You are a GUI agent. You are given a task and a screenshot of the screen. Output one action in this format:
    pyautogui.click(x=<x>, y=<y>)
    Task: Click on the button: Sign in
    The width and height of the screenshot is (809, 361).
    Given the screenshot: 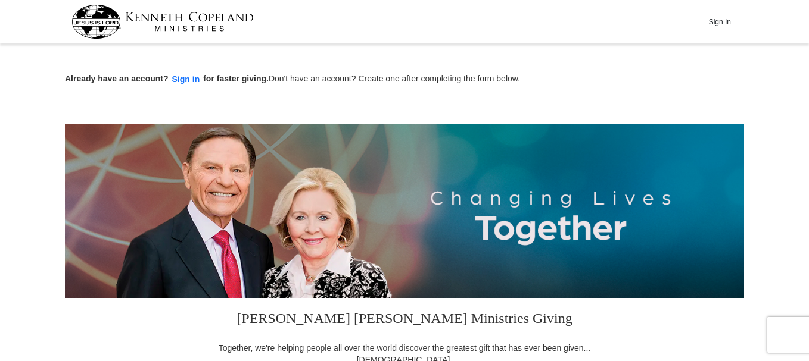 What is the action you would take?
    pyautogui.click(x=186, y=79)
    